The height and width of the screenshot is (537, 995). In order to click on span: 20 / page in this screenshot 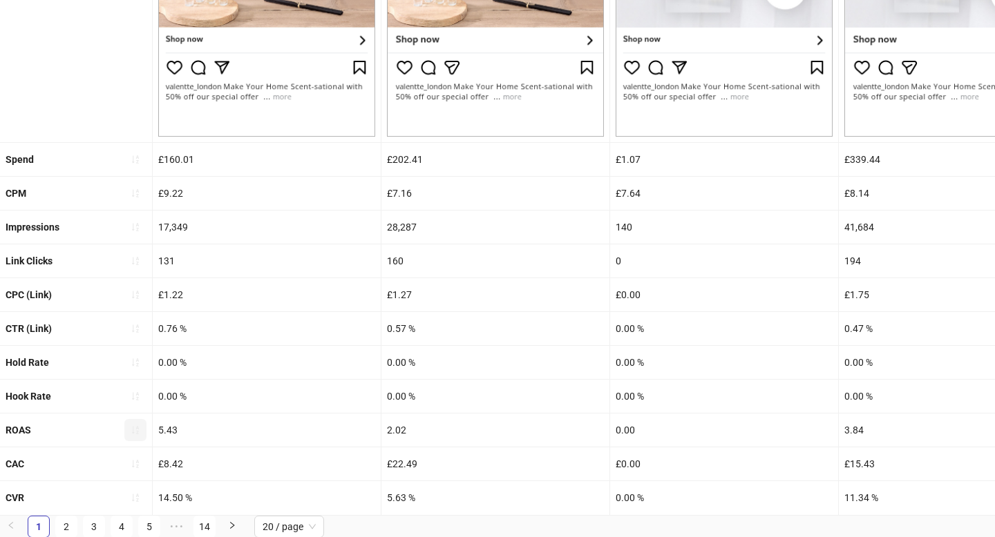, I will do `click(289, 527)`.